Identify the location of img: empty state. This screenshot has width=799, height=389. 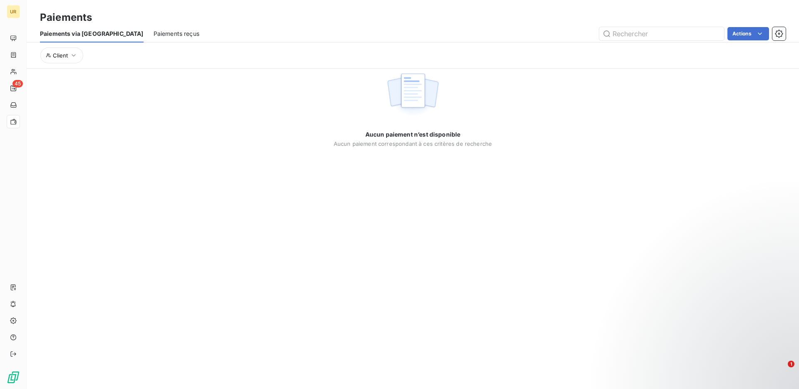
(413, 94).